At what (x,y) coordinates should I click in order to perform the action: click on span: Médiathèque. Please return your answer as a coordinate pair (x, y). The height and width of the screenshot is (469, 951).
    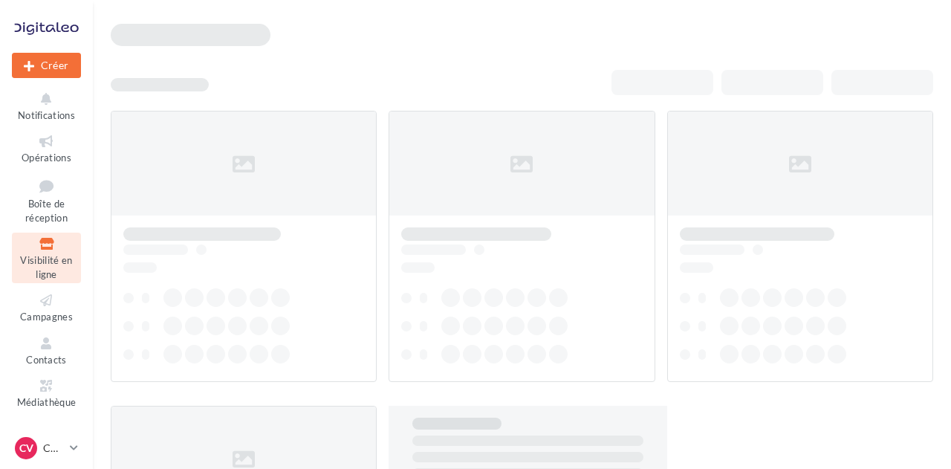
    Looking at the image, I should click on (47, 402).